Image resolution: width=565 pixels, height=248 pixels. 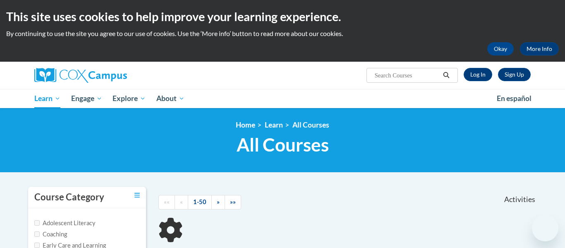 What do you see at coordinates (311, 125) in the screenshot?
I see `a: All Courses` at bounding box center [311, 125].